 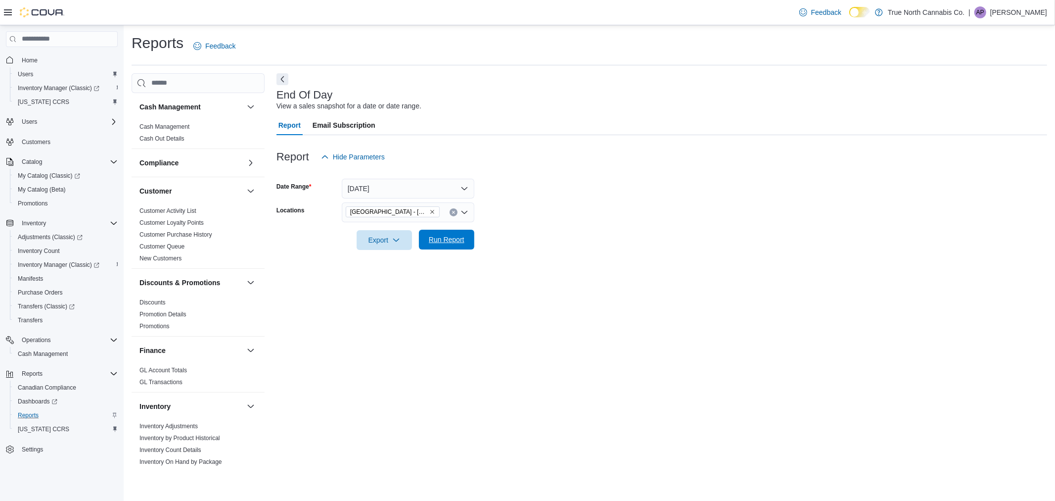 What do you see at coordinates (28, 415) in the screenshot?
I see `a: Reports` at bounding box center [28, 415].